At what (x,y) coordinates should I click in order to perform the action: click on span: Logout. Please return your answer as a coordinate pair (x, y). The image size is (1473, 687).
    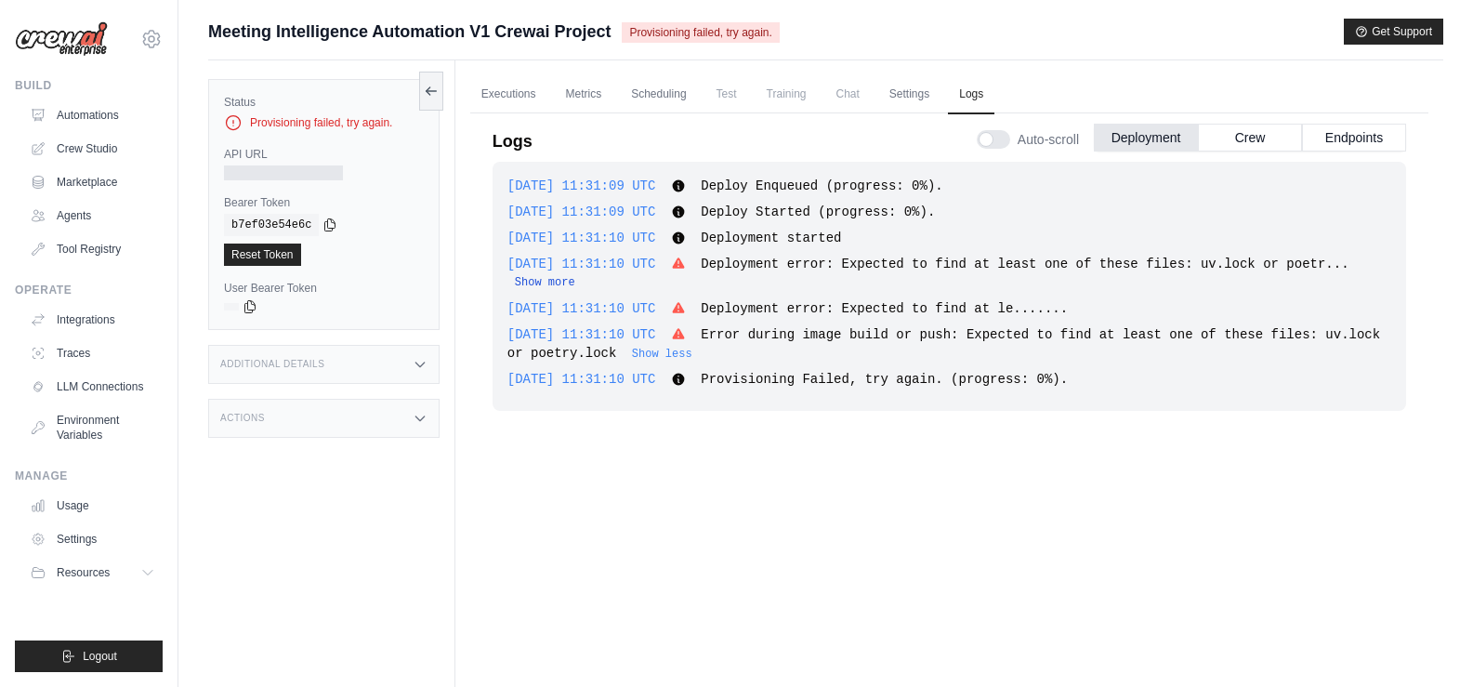
    Looking at the image, I should click on (99, 656).